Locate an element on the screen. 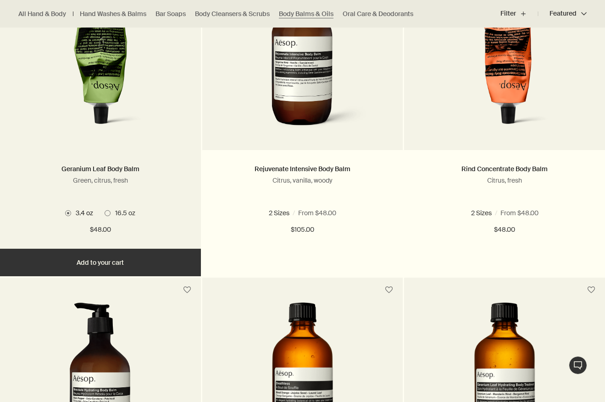  a: Rejuvenate Intensive Body Balm is located at coordinates (302, 169).